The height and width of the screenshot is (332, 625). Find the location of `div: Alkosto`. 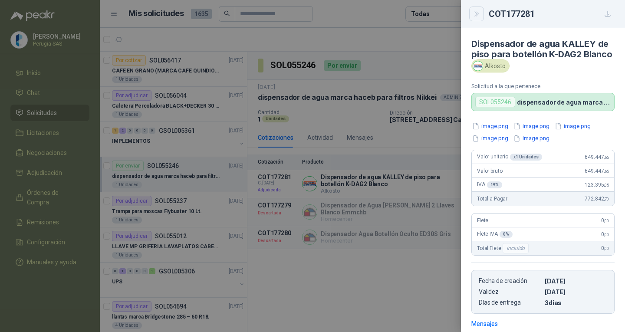

div: Alkosto is located at coordinates (490, 66).